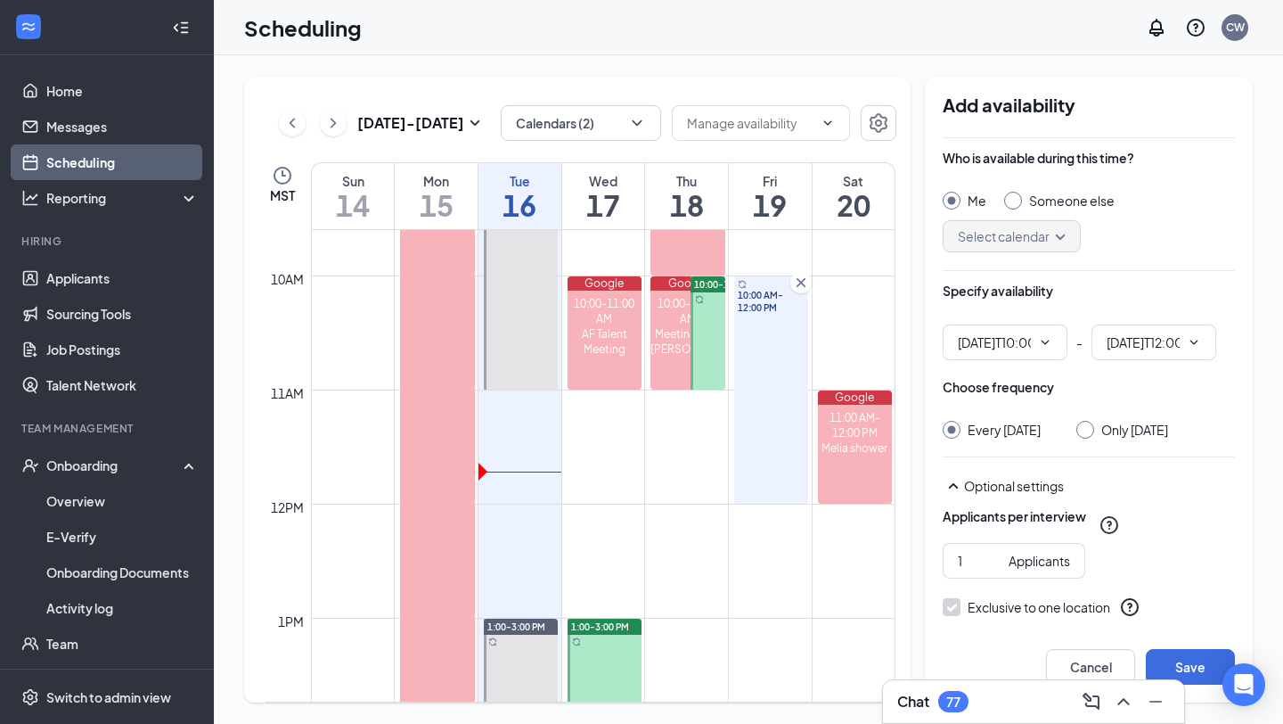 The image size is (1283, 724). What do you see at coordinates (603, 181) in the screenshot?
I see `div: Wed` at bounding box center [603, 181].